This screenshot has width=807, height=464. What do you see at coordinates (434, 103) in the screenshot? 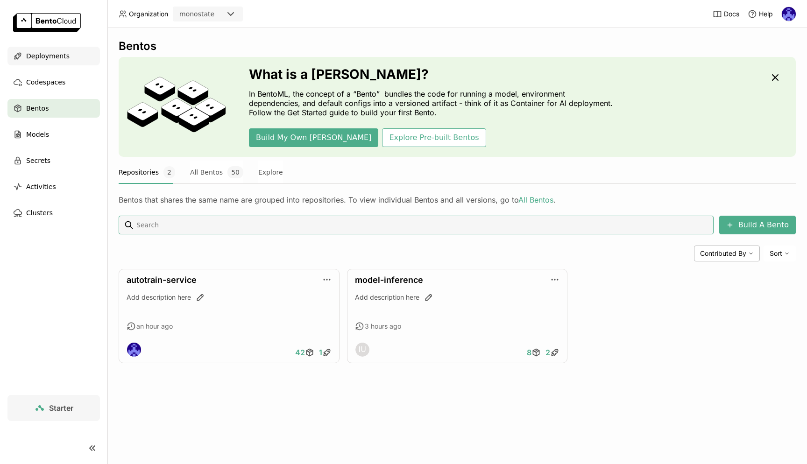
I see `p: In BentoML, the concept of a “Bento” bundles the code for running a model, environment dependenci...` at bounding box center [434, 103].